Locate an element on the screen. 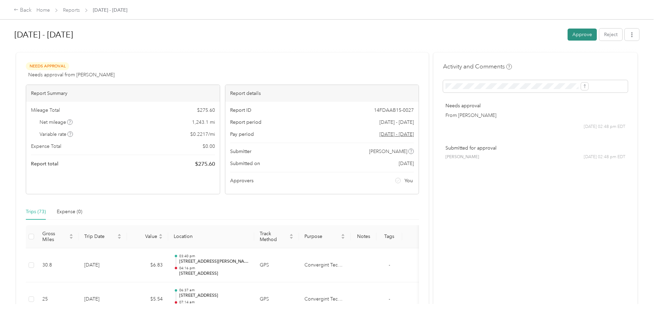  span: 14FDAAB15-0027 is located at coordinates (394, 110).